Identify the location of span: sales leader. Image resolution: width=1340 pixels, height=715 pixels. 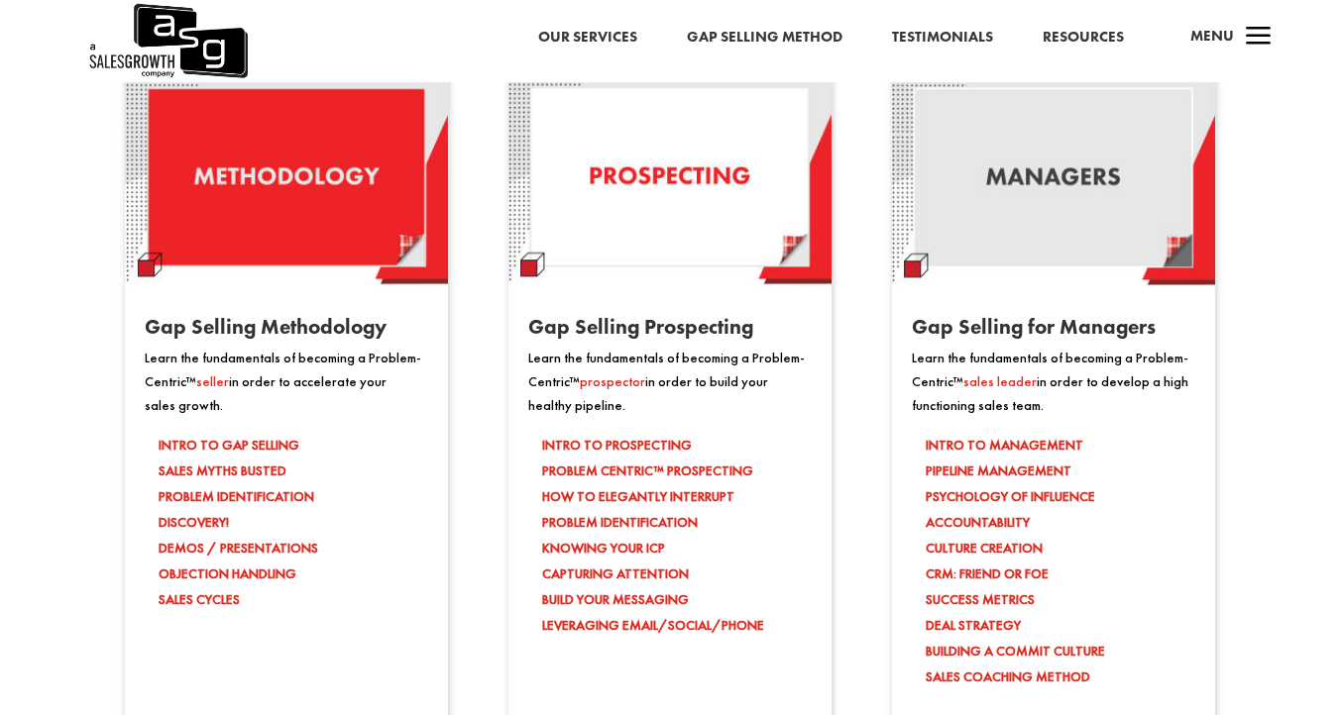
(1000, 382).